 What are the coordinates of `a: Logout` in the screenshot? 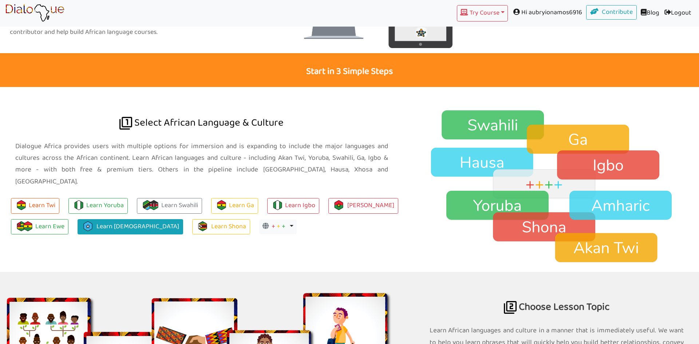 It's located at (678, 13).